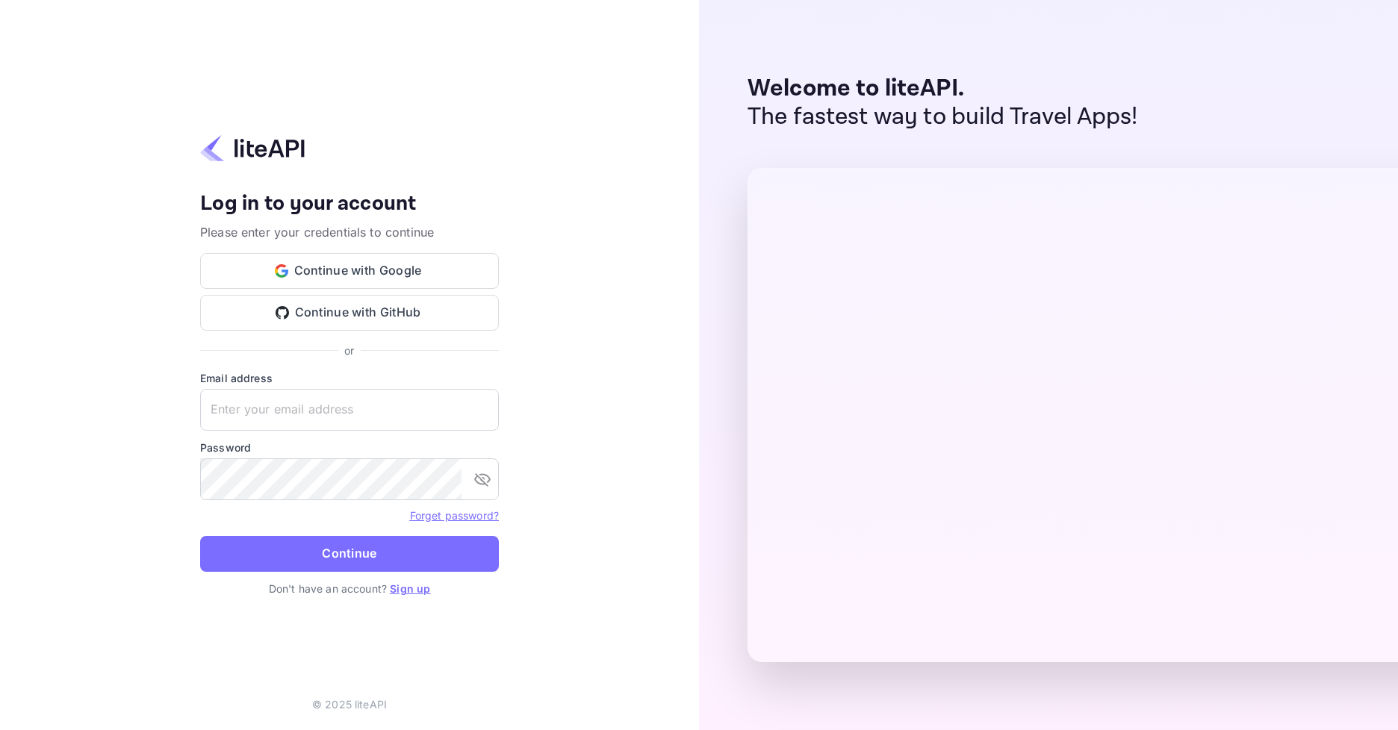 The height and width of the screenshot is (730, 1398). Describe the element at coordinates (349, 588) in the screenshot. I see `p: Don't have an account?` at that location.